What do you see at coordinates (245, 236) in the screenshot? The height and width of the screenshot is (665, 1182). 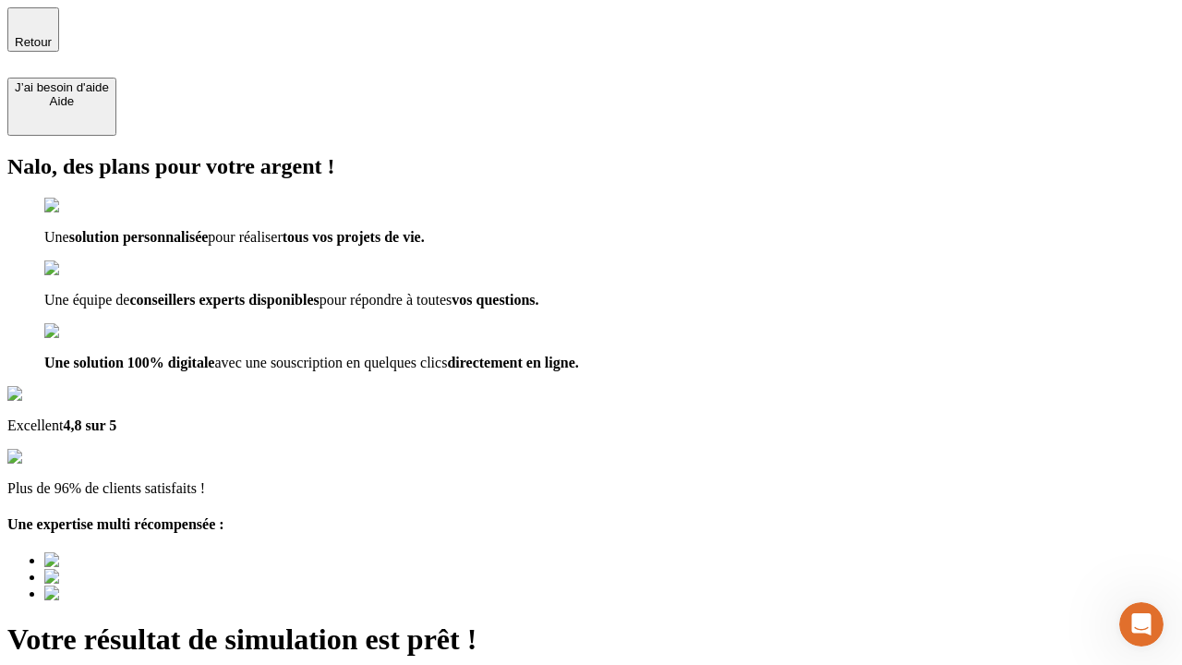 I see `span: pour réaliser` at bounding box center [245, 236].